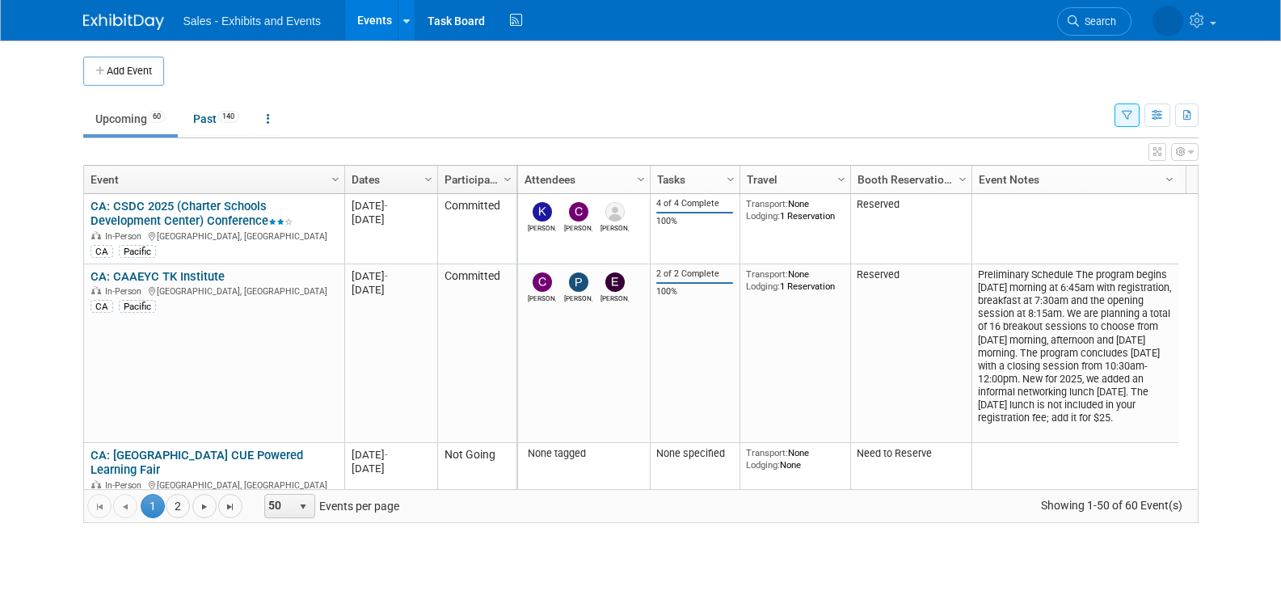 This screenshot has height=591, width=1281. I want to click on div: CA, so click(102, 306).